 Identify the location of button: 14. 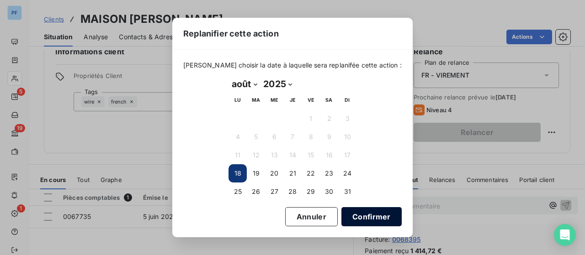
(292, 155).